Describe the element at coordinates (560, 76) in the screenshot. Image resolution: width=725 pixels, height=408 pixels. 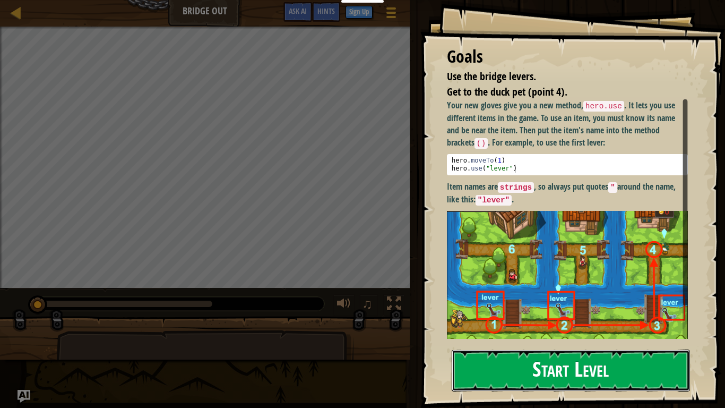
I see `li: Use the bridge levers.` at that location.